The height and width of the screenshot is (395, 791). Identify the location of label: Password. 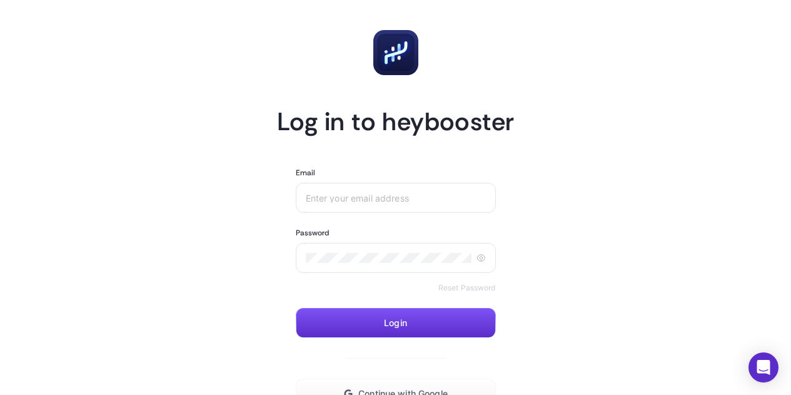
(313, 233).